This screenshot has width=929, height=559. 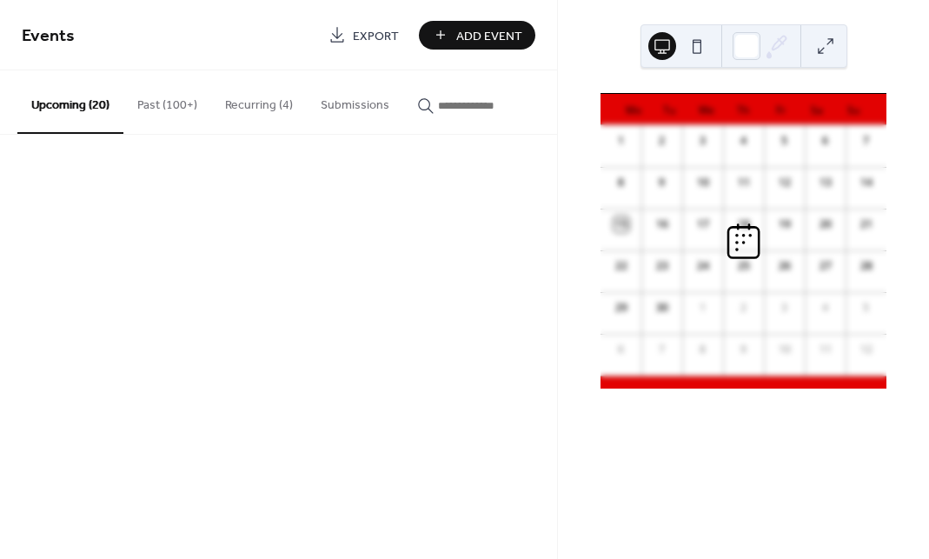 What do you see at coordinates (780, 110) in the screenshot?
I see `div: Fr` at bounding box center [780, 110].